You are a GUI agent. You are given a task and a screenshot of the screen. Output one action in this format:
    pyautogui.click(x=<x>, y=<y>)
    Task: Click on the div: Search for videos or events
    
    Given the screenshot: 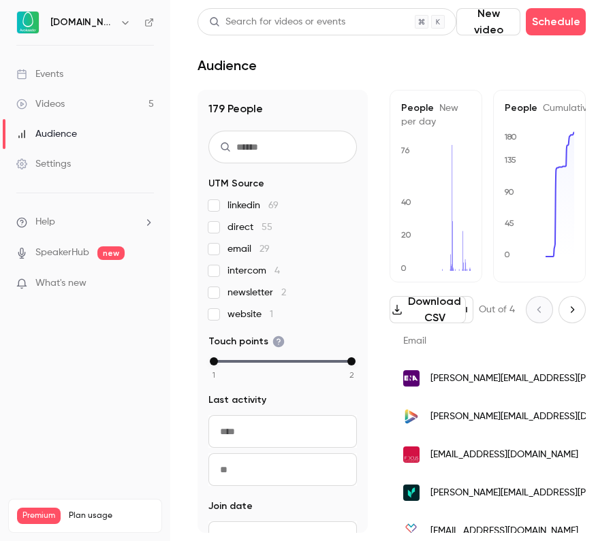 What is the action you would take?
    pyautogui.click(x=277, y=22)
    